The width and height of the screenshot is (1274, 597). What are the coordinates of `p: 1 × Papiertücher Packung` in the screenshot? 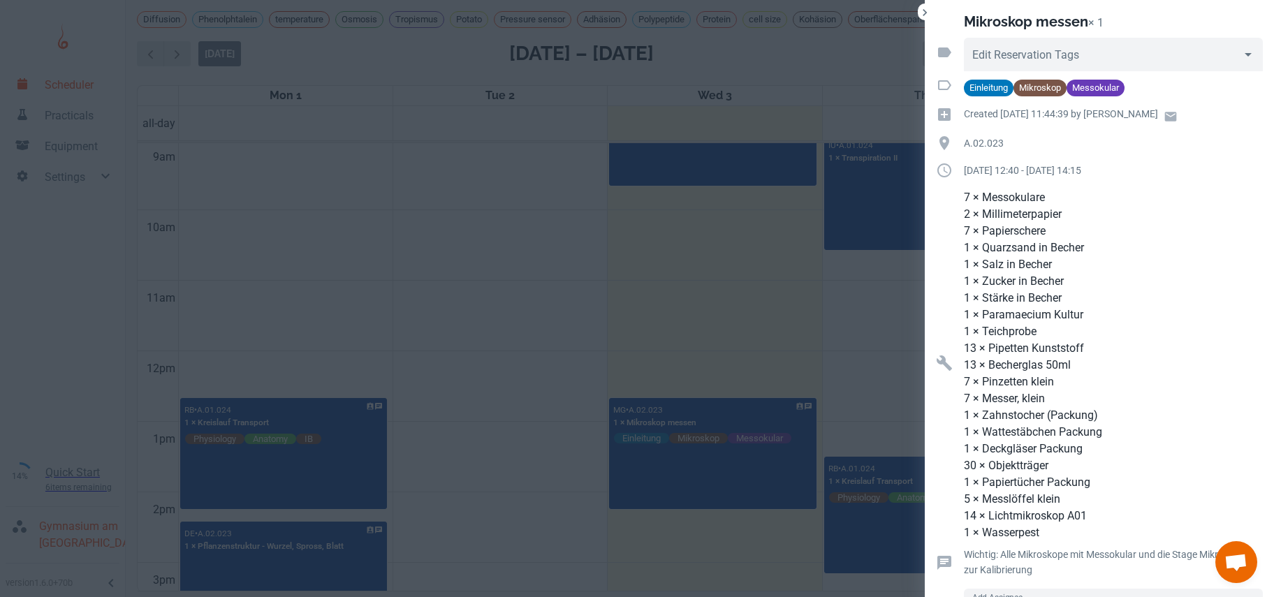 It's located at (1114, 483).